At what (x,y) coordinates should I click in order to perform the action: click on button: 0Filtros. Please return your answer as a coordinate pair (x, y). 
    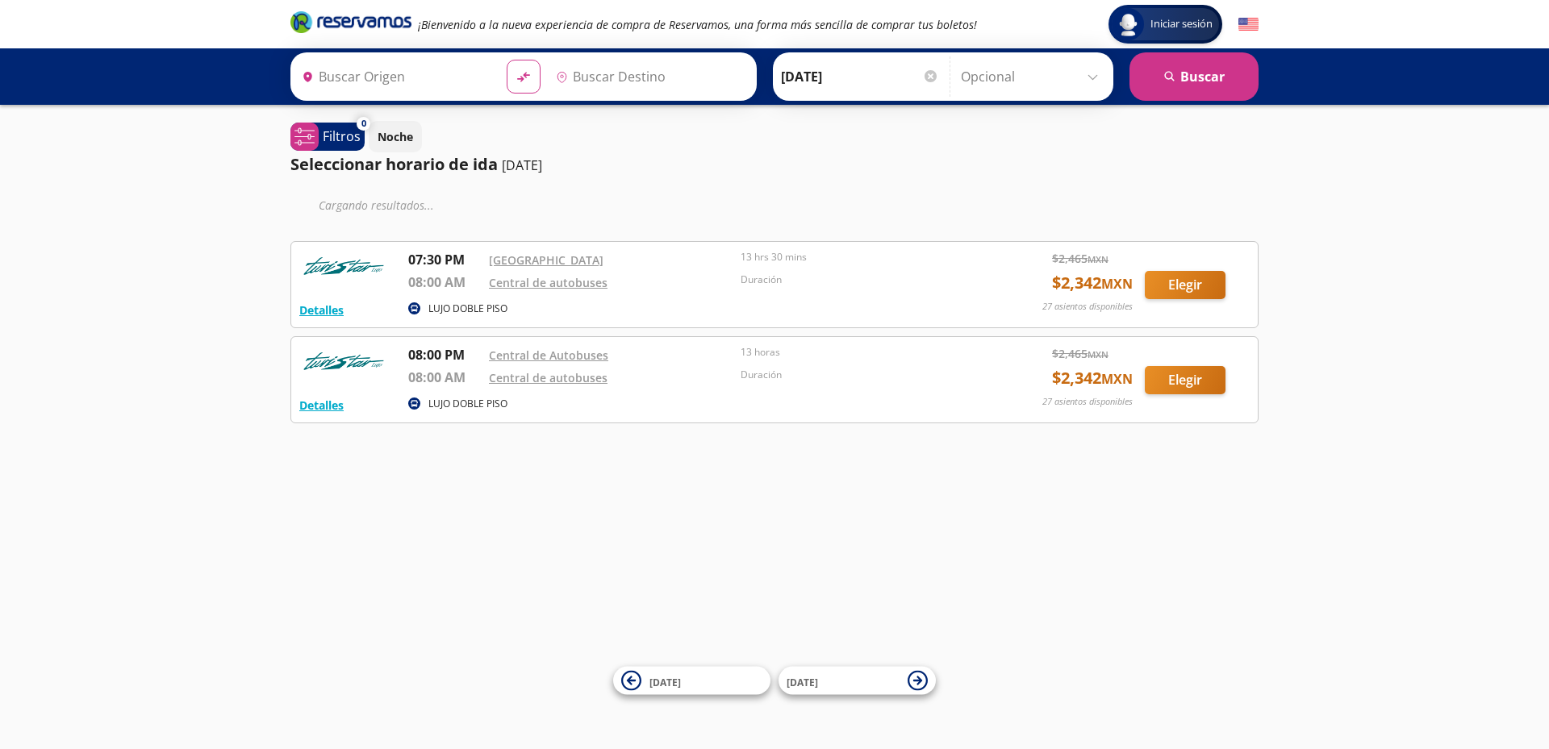
    Looking at the image, I should click on (328, 136).